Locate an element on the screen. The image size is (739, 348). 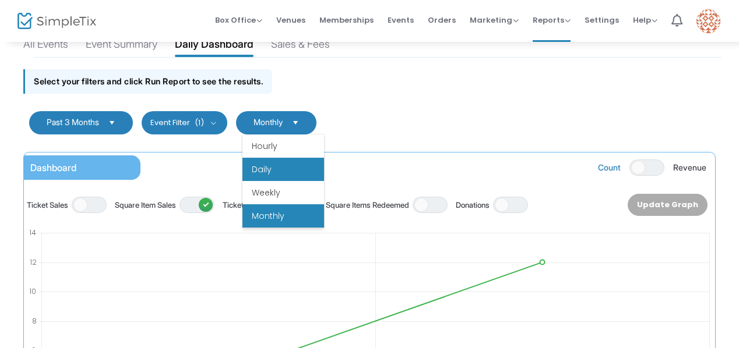
li: Weekly is located at coordinates (283, 193).